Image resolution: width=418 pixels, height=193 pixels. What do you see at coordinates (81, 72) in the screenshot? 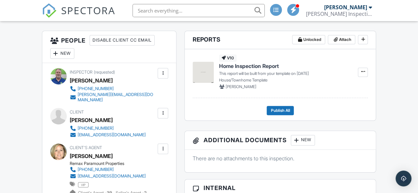
I see `span: Inspector` at bounding box center [81, 72].